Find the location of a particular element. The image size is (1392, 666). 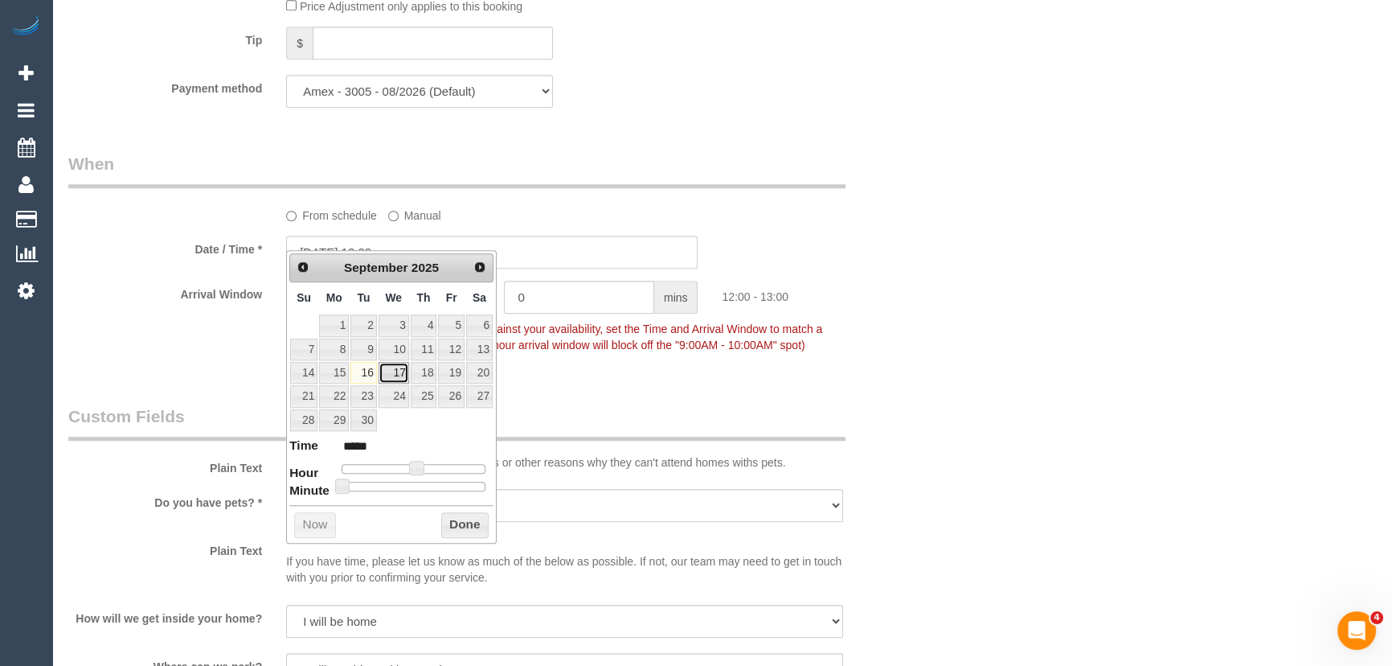

p: If you have time, please let us know as much of the below as possible. If not, our team may need ... is located at coordinates (564, 561).